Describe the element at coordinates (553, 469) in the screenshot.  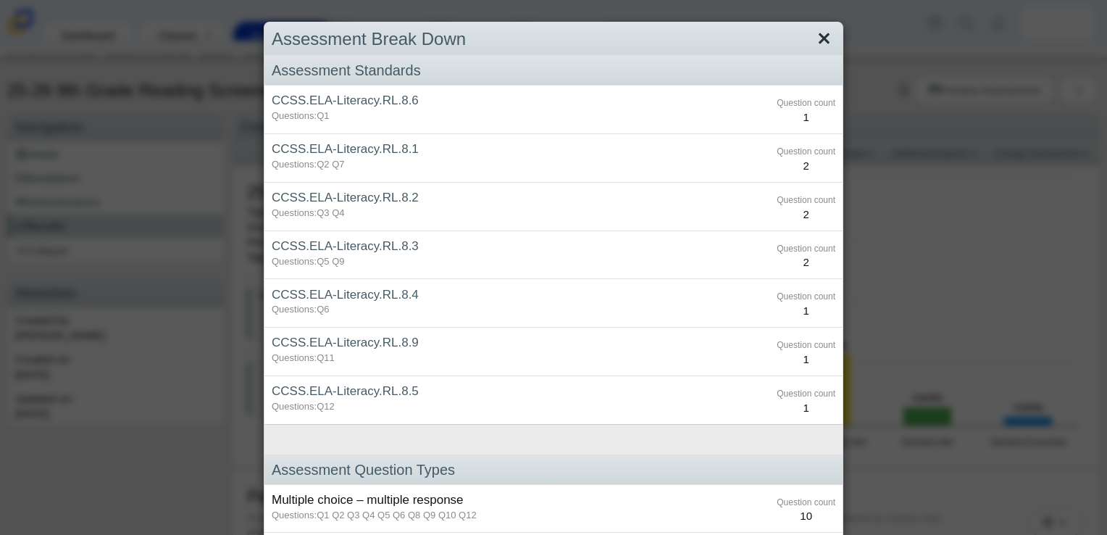
I see `div: Assessment Question Types` at that location.